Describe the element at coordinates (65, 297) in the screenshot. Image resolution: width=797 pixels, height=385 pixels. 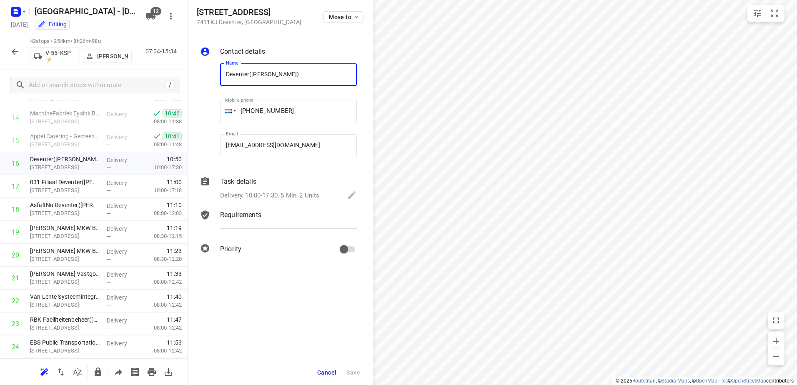
I see `p: Van Lente Systeemintegratie(Mareen Best)` at that location.